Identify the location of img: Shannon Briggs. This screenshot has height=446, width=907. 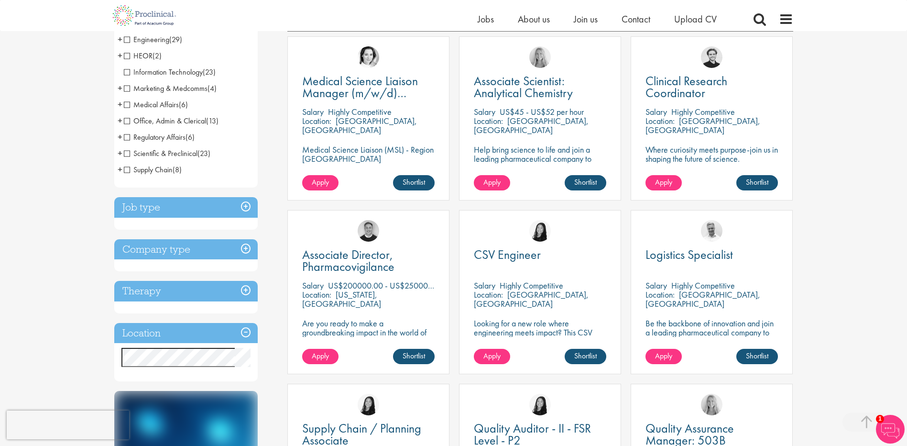
(540, 57).